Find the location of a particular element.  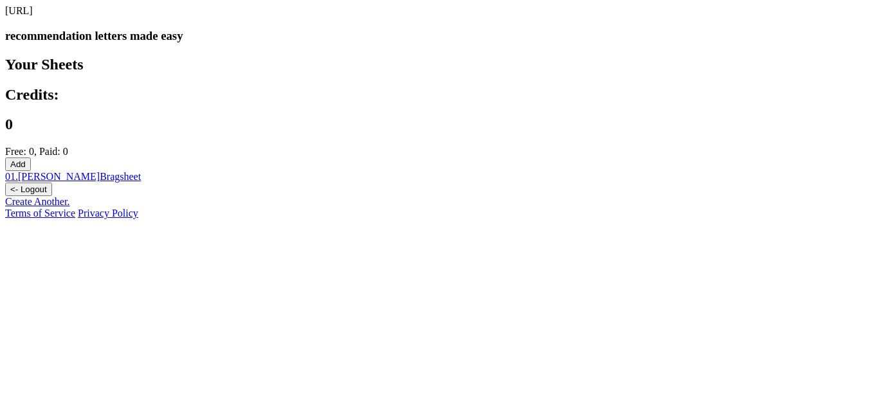

span: Free: 0, Paid: 0 is located at coordinates (37, 151).